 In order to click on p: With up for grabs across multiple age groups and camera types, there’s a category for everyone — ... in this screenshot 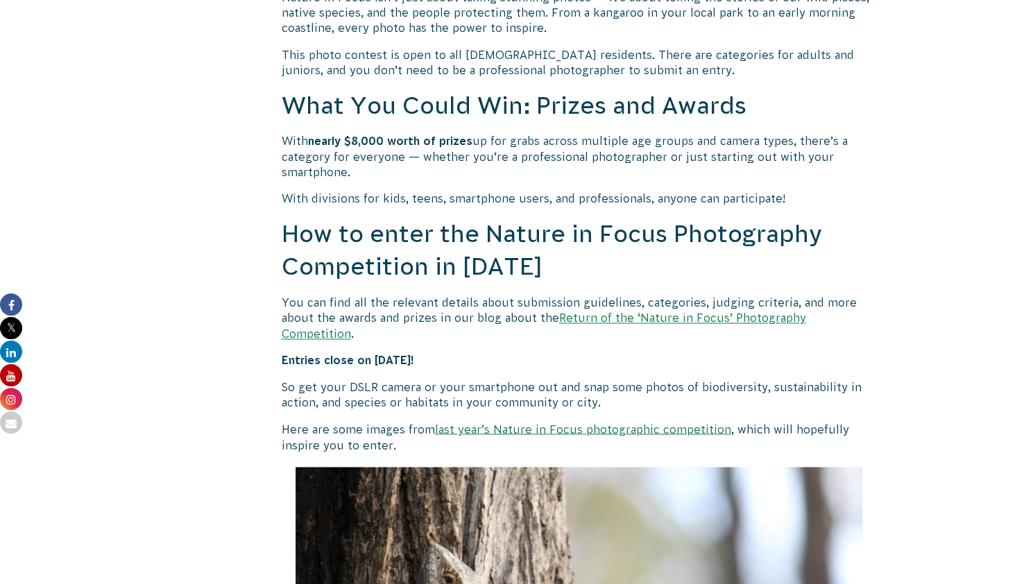, I will do `click(579, 156)`.